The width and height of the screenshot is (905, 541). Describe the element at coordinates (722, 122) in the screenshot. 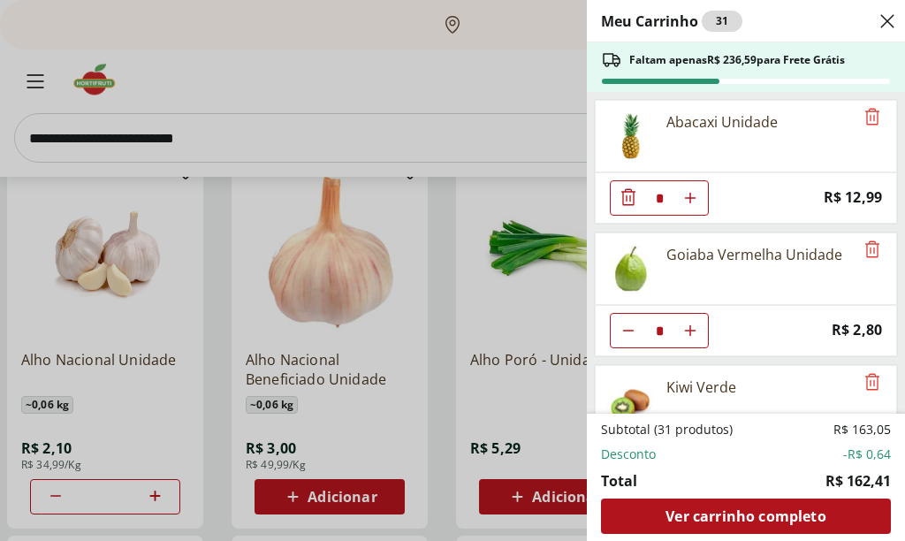

I see `div: Abacaxi Unidade` at that location.